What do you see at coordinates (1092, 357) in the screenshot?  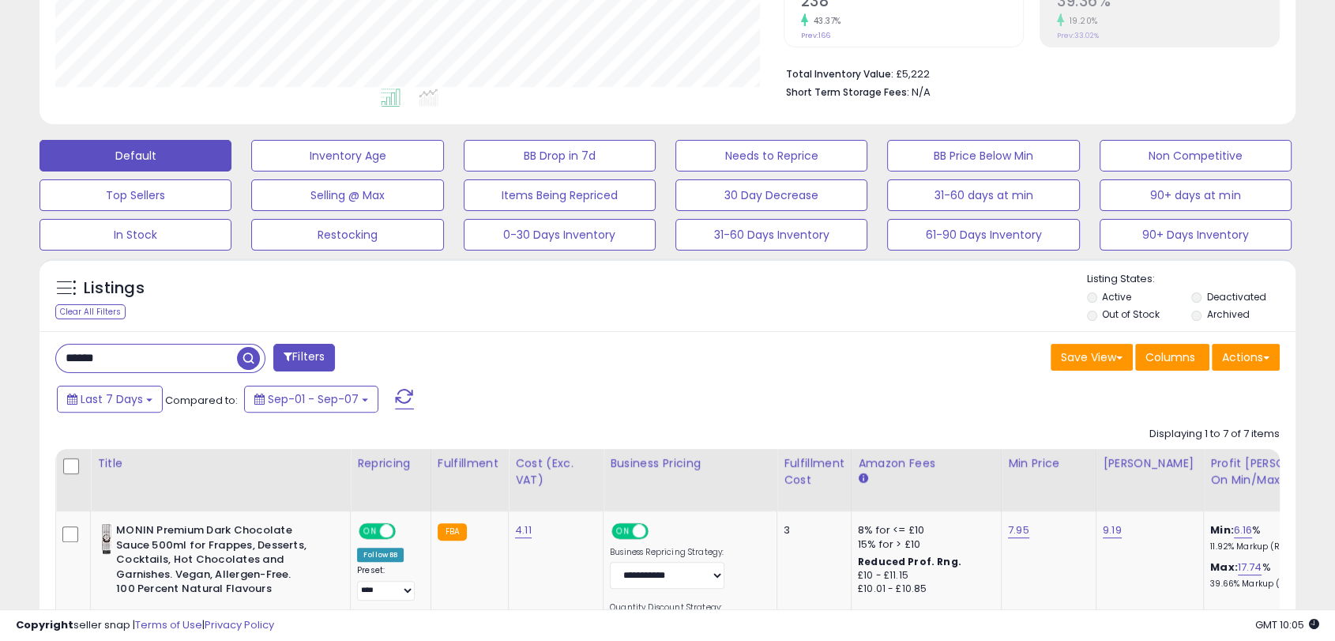 I see `button: Save View` at bounding box center [1092, 357].